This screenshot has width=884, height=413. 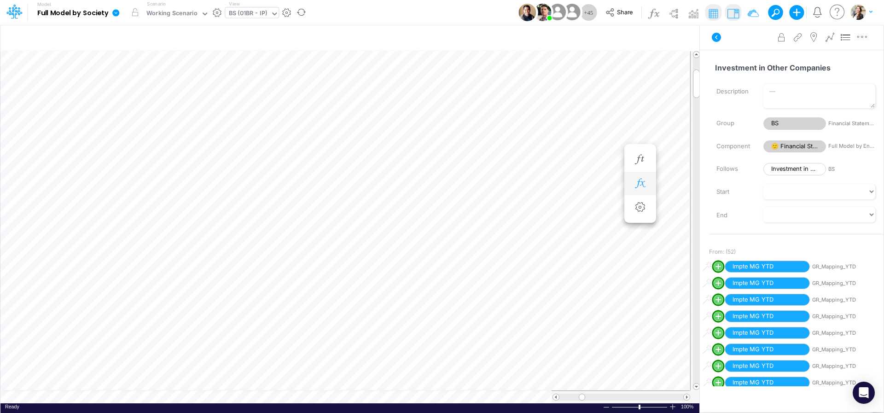 I want to click on label: View, so click(x=234, y=4).